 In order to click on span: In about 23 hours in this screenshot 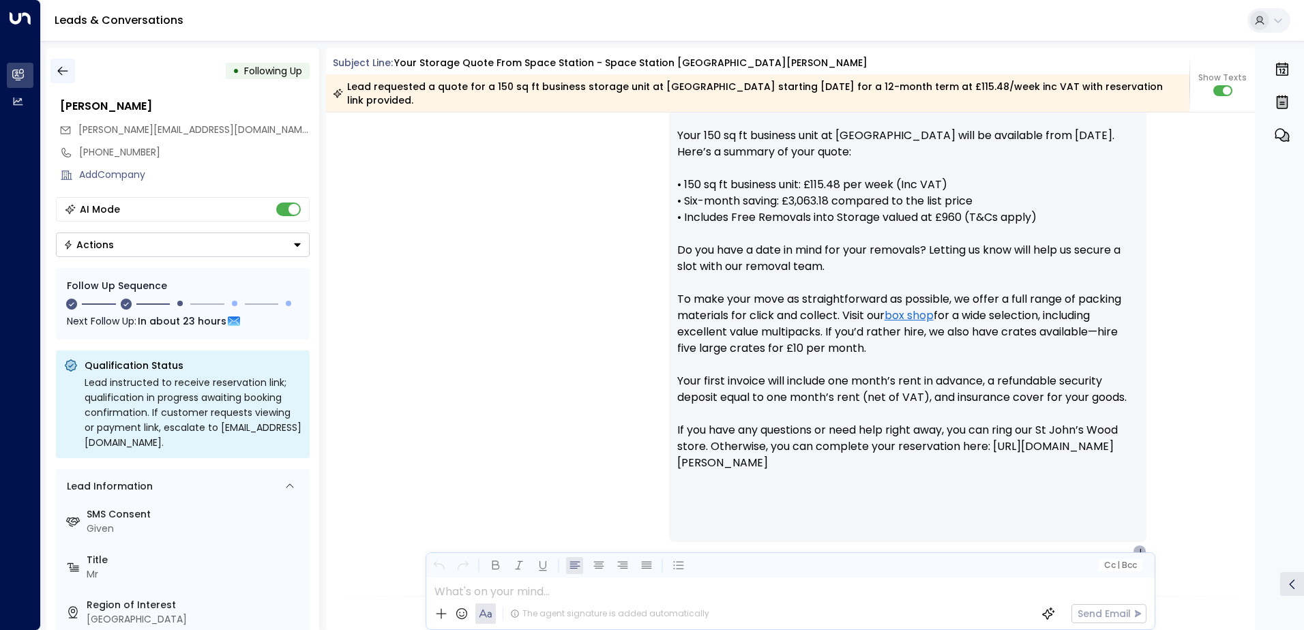, I will do `click(182, 321)`.